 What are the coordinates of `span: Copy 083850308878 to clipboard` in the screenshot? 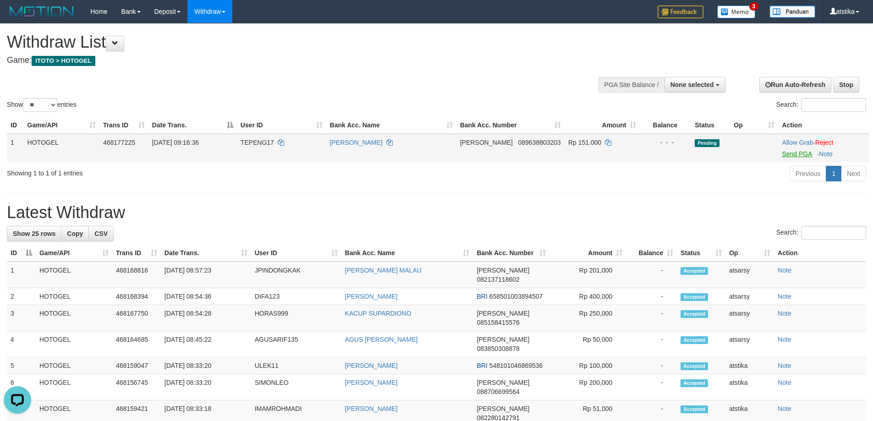 It's located at (498, 349).